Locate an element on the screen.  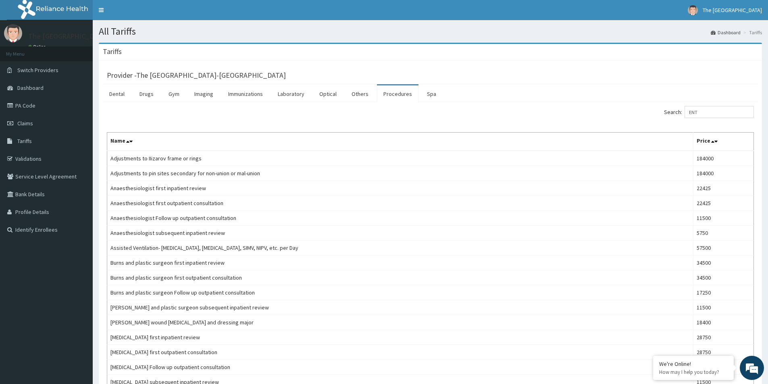
a: Spa is located at coordinates (431, 94).